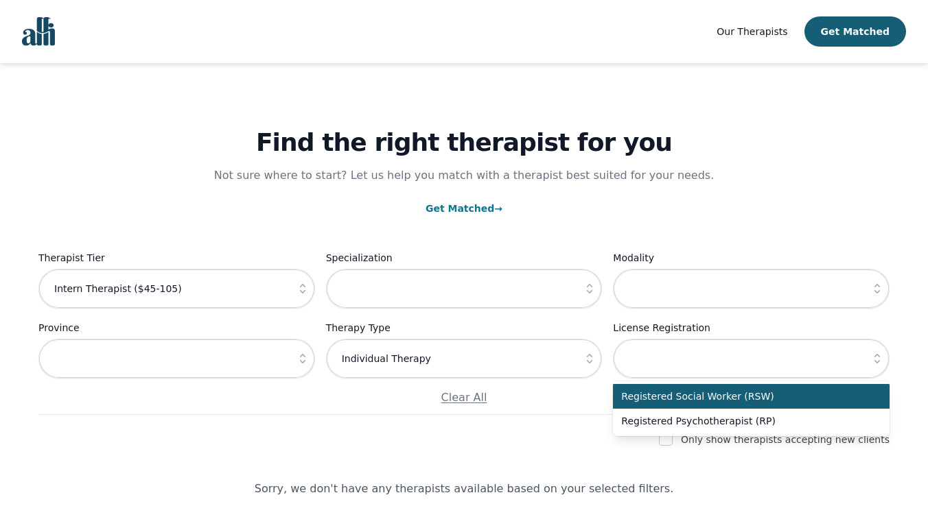 The height and width of the screenshot is (506, 928). I want to click on label: Specialization, so click(464, 258).